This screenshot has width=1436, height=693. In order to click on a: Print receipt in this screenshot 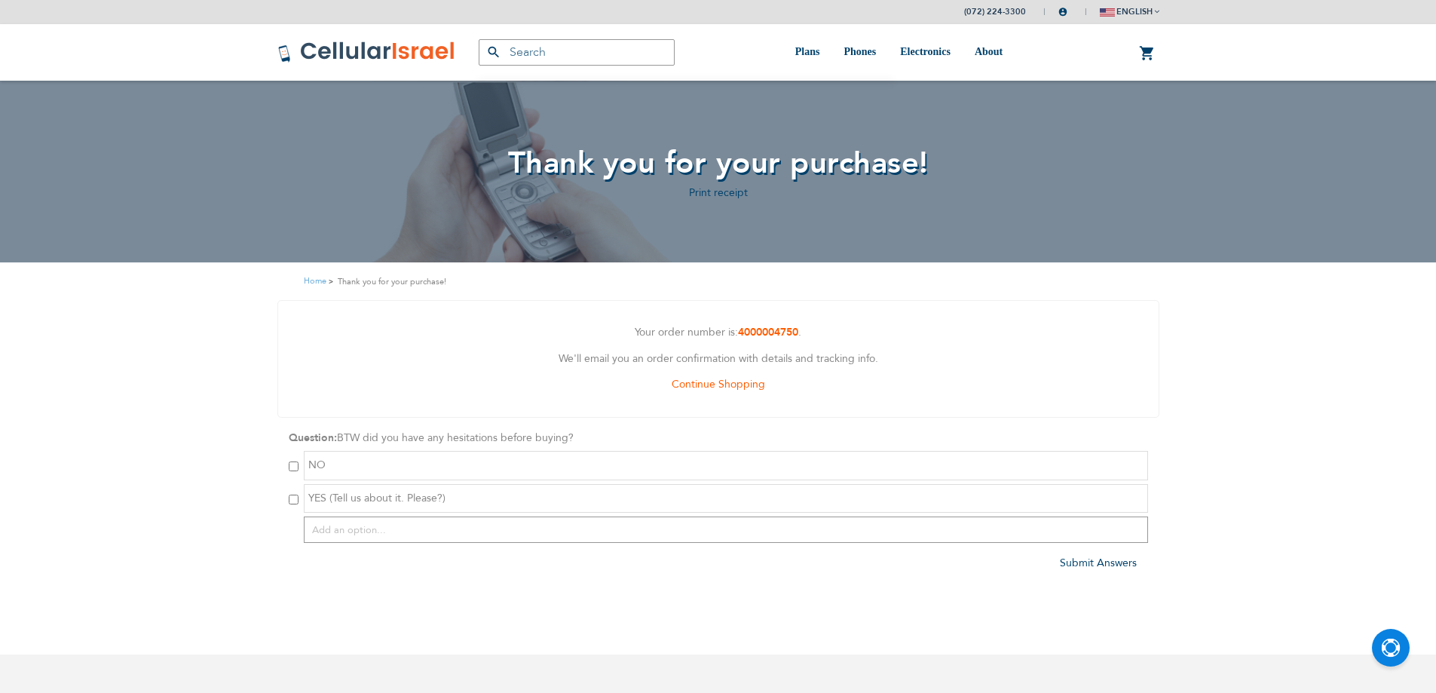, I will do `click(718, 192)`.